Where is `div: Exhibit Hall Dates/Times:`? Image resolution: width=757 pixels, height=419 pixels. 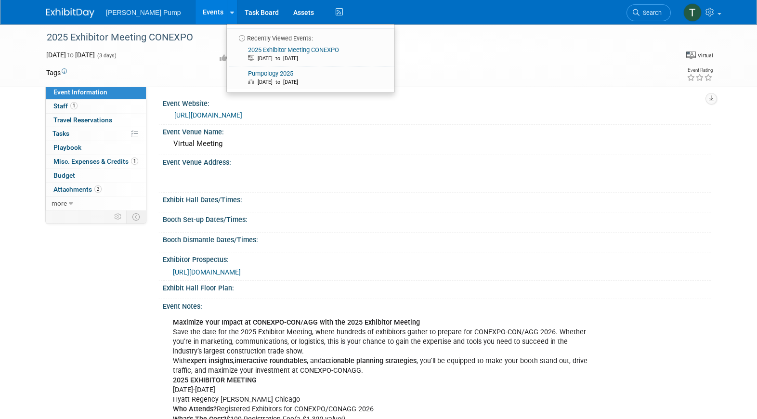 div: Exhibit Hall Dates/Times: is located at coordinates (437, 199).